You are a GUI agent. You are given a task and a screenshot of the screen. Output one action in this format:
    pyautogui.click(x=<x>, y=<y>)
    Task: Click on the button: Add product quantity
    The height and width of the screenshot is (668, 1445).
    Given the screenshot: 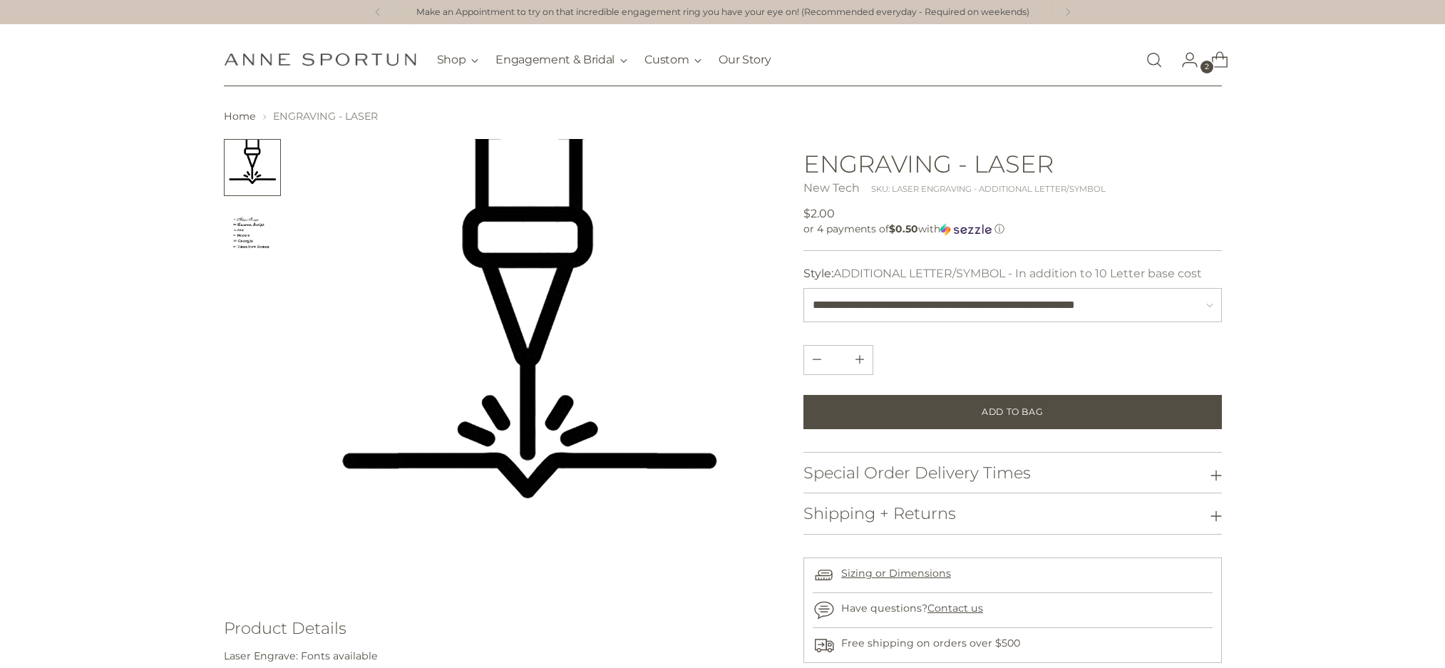 What is the action you would take?
    pyautogui.click(x=817, y=360)
    